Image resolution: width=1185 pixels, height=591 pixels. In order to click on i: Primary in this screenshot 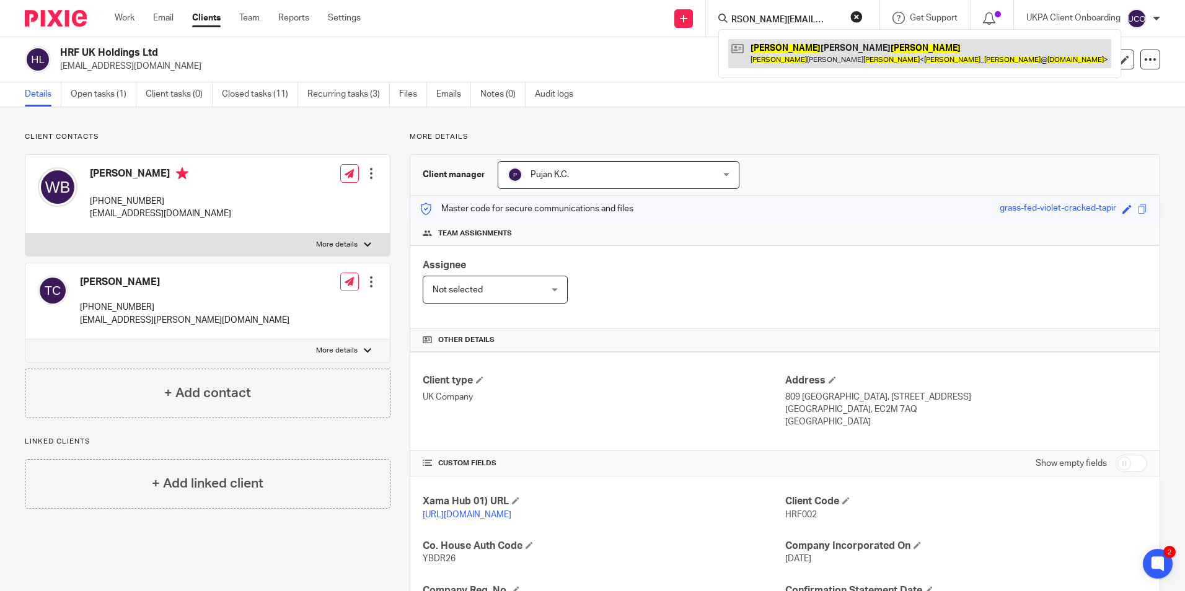, I will do `click(182, 174)`.